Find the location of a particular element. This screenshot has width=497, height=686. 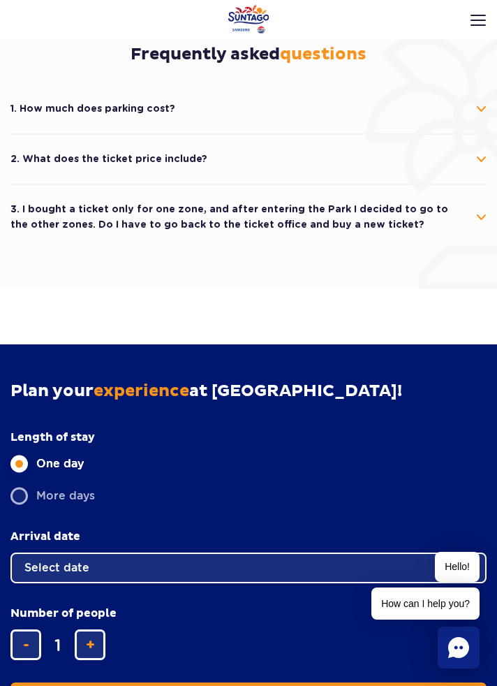

label: One day is located at coordinates (249, 464).